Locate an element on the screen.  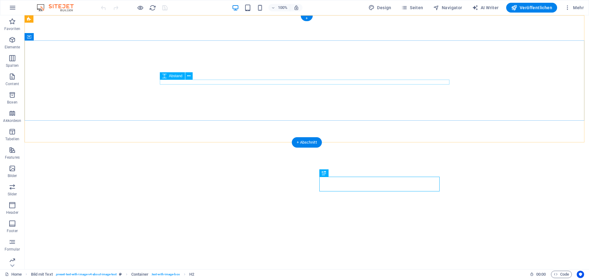
p: Boxen is located at coordinates (12, 102).